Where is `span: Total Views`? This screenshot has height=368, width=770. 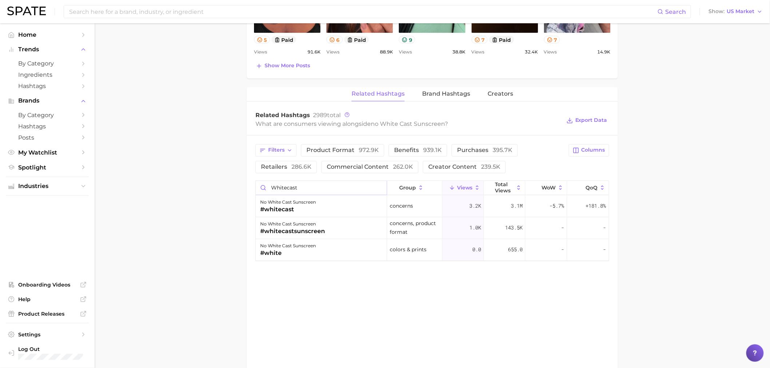
span: Total Views is located at coordinates (505, 188).